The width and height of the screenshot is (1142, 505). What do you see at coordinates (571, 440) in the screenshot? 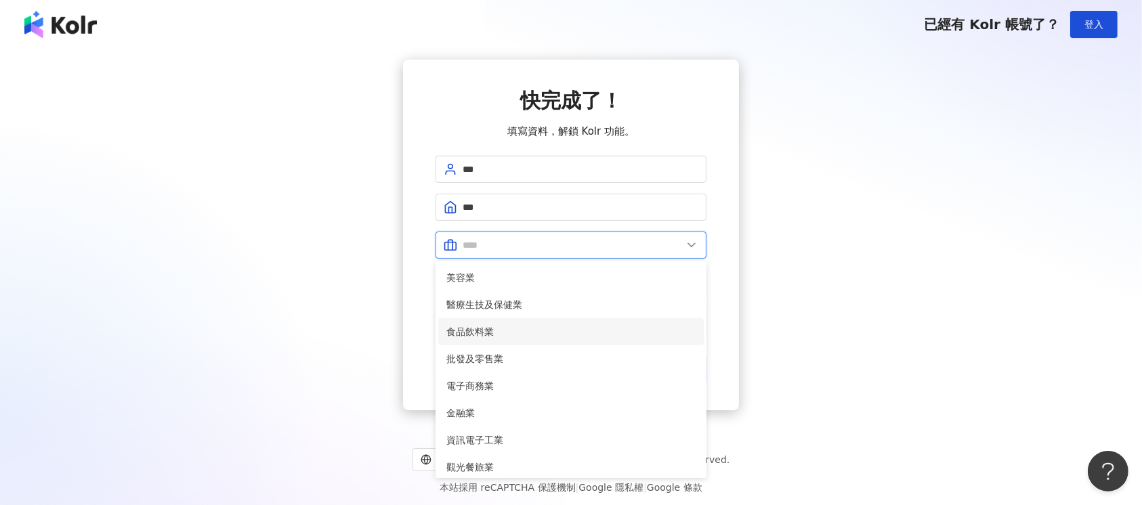
I see `span: 資訊電子工業` at bounding box center [571, 440].